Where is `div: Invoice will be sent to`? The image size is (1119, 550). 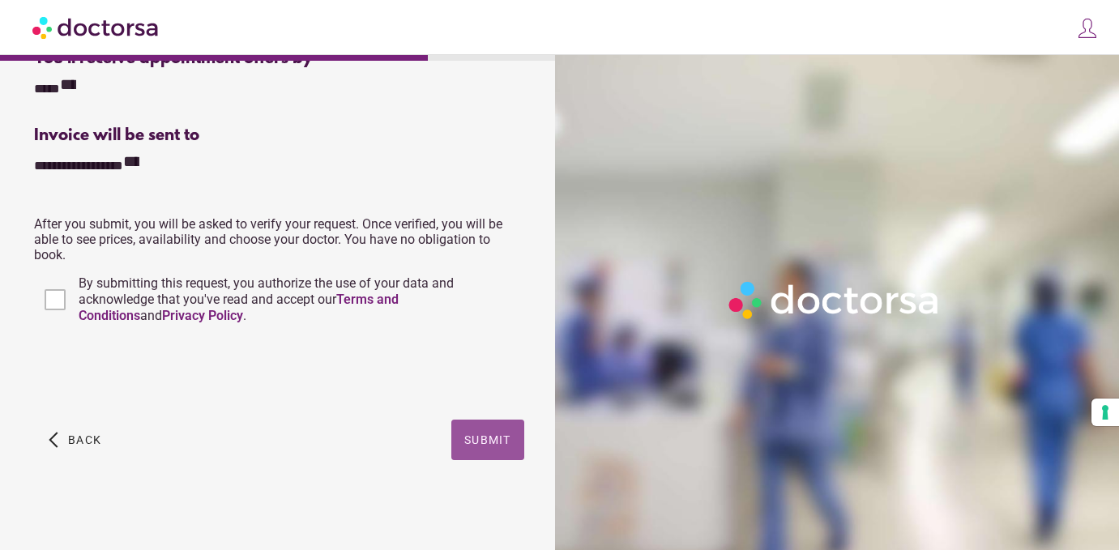
div: Invoice will be sent to is located at coordinates (279, 135).